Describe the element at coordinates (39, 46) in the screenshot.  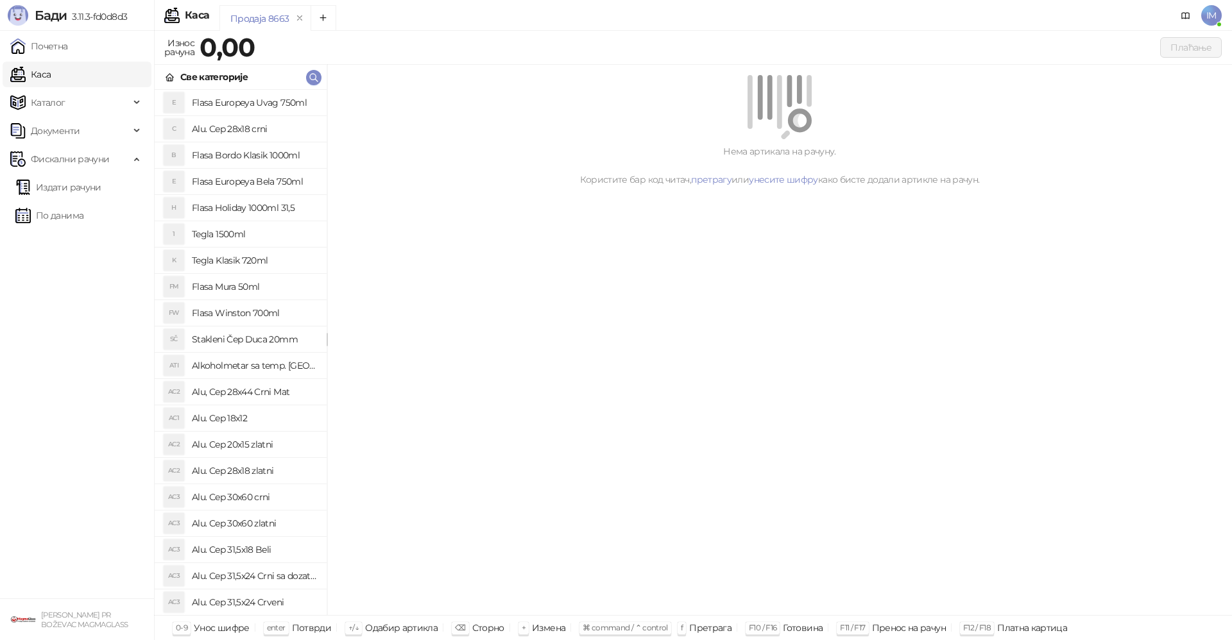
I see `a: Почетна` at that location.